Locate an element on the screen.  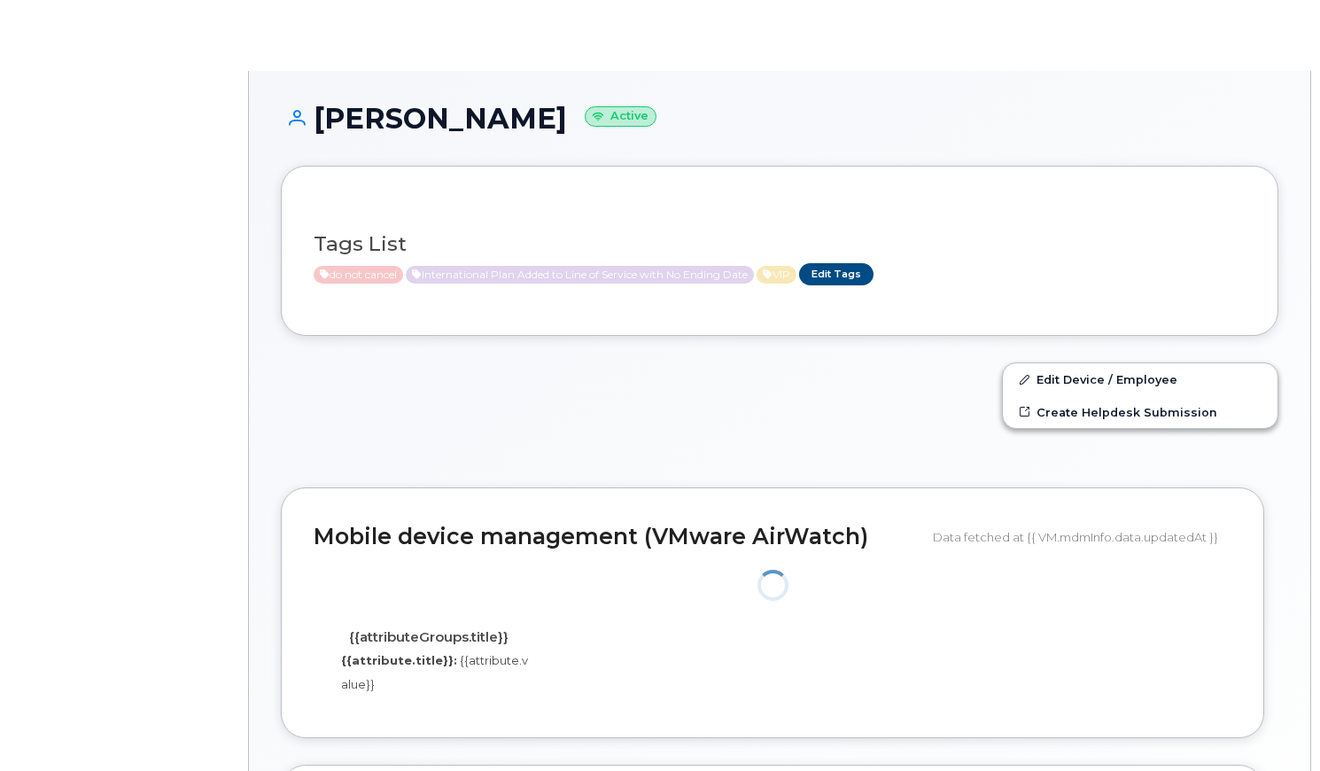
a: Edit Device / Employee is located at coordinates (1140, 379).